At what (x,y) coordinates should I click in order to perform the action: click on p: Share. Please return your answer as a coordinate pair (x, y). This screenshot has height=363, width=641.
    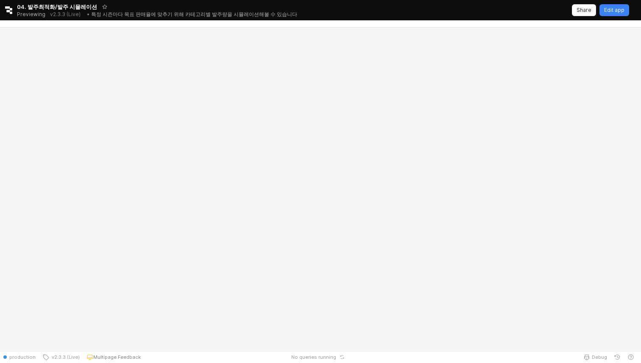
    Looking at the image, I should click on (583, 10).